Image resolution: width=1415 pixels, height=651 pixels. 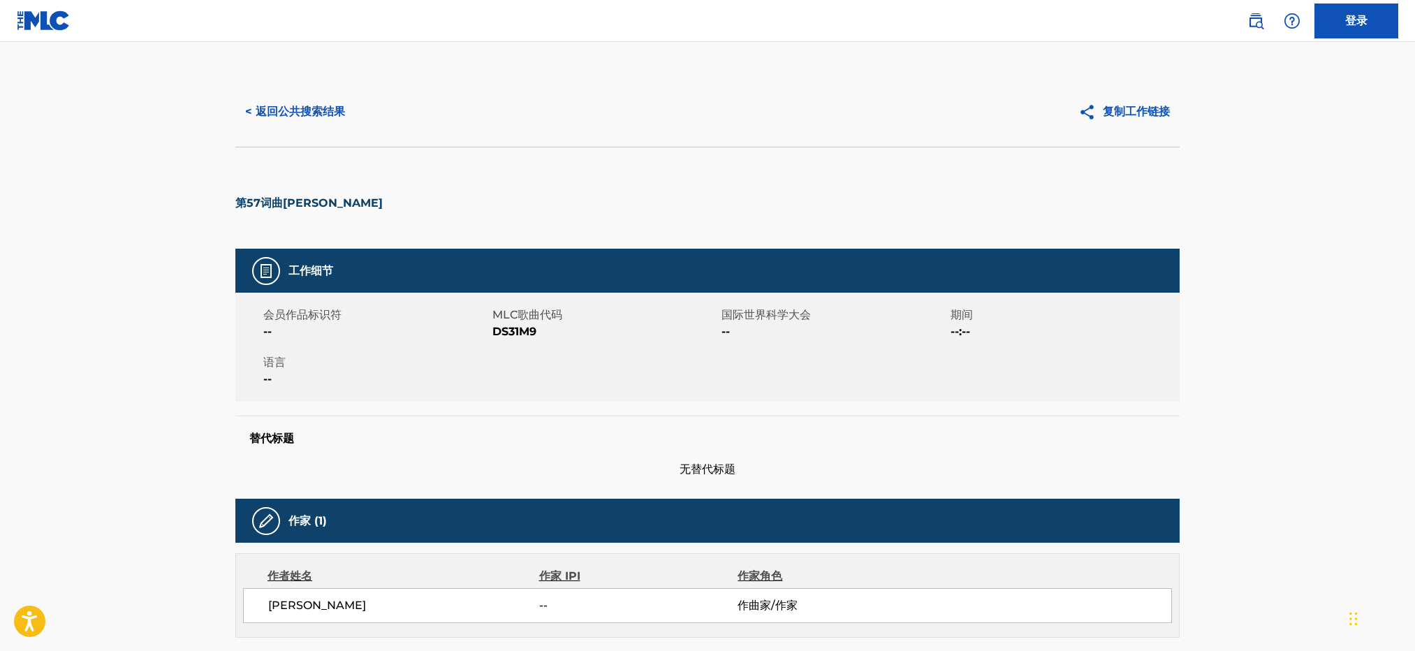 I want to click on font: DS31M9, so click(x=514, y=331).